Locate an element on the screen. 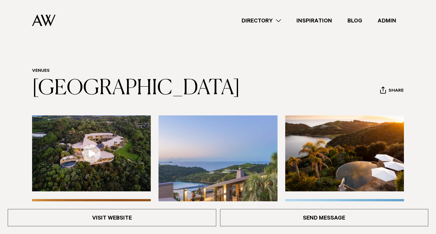  img: Swimming pool at luxury resort on Waiheke Island is located at coordinates (344, 153).